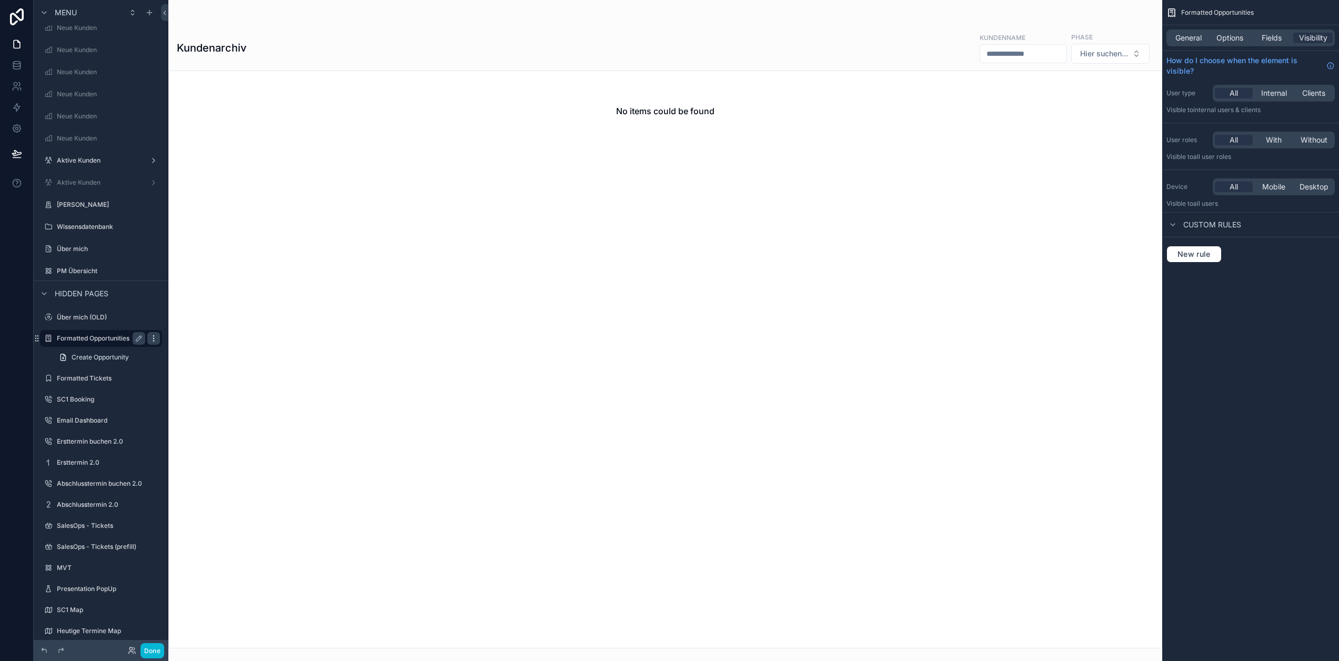 The width and height of the screenshot is (1339, 661). I want to click on a: MVT, so click(101, 568).